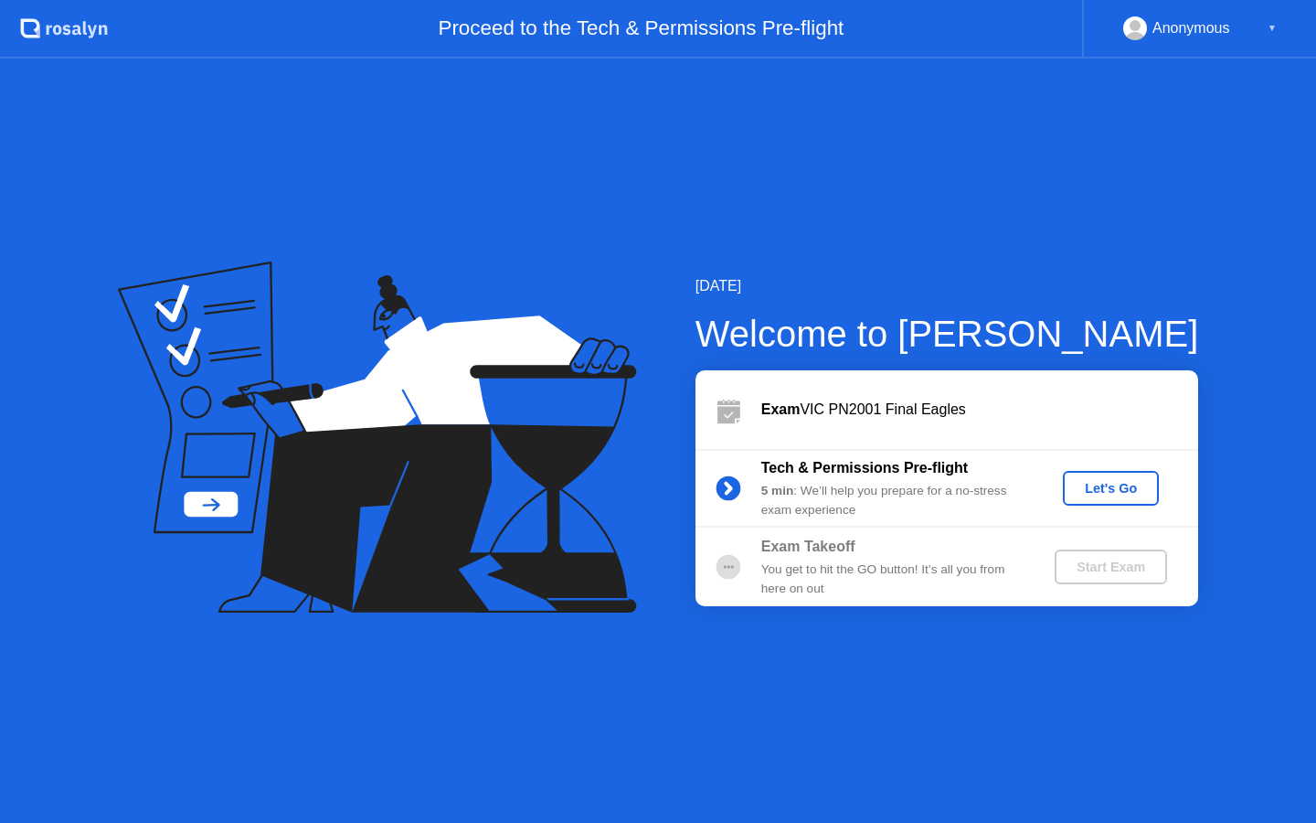 This screenshot has height=823, width=1316. Describe the element at coordinates (778, 490) in the screenshot. I see `b: 5 min` at that location.